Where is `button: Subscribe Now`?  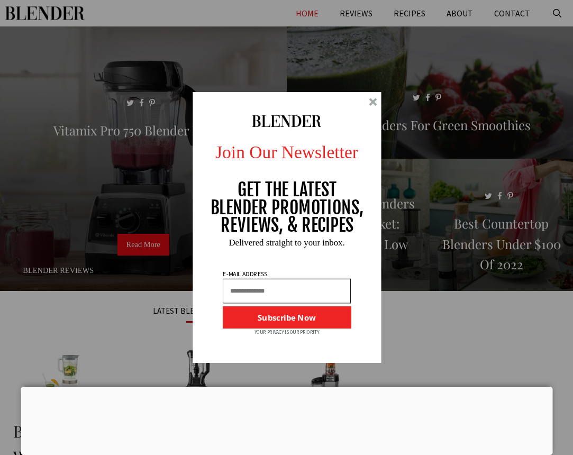
button: Subscribe Now is located at coordinates (286, 317).